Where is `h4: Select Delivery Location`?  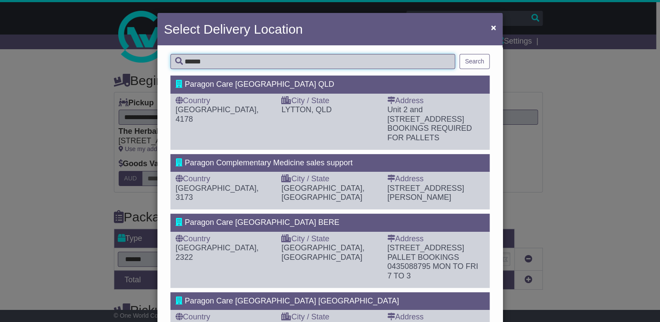 h4: Select Delivery Location is located at coordinates (233, 29).